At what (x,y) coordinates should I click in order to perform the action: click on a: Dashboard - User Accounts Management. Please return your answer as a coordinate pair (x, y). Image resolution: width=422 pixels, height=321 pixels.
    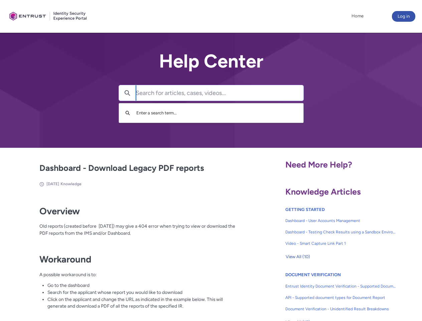
    Looking at the image, I should click on (341, 220).